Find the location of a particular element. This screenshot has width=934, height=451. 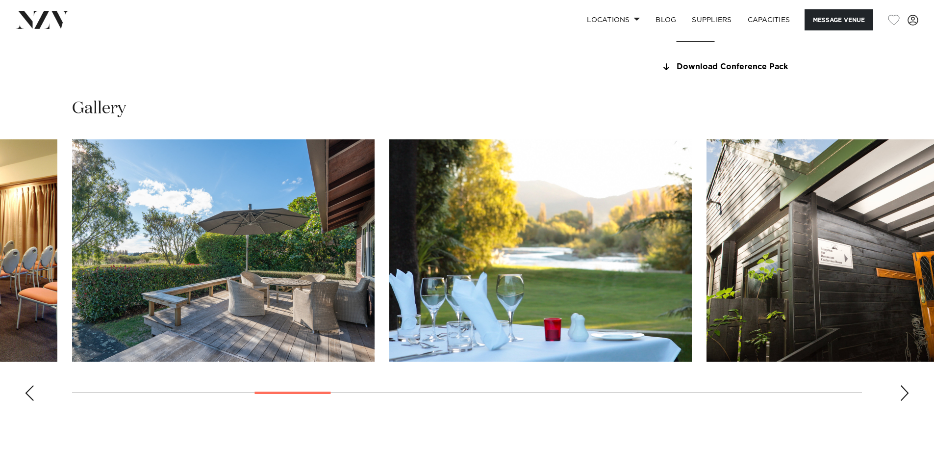

button: Message Venue is located at coordinates (839, 20).